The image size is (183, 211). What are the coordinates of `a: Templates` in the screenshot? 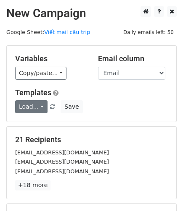 It's located at (33, 92).